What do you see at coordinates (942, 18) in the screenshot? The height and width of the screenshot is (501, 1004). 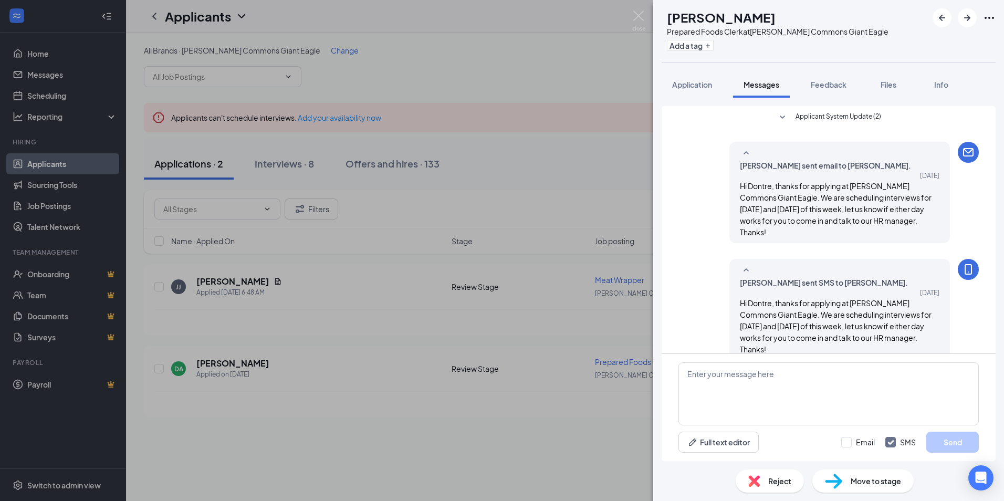 I see `button: ArrowLeftNew` at bounding box center [942, 18].